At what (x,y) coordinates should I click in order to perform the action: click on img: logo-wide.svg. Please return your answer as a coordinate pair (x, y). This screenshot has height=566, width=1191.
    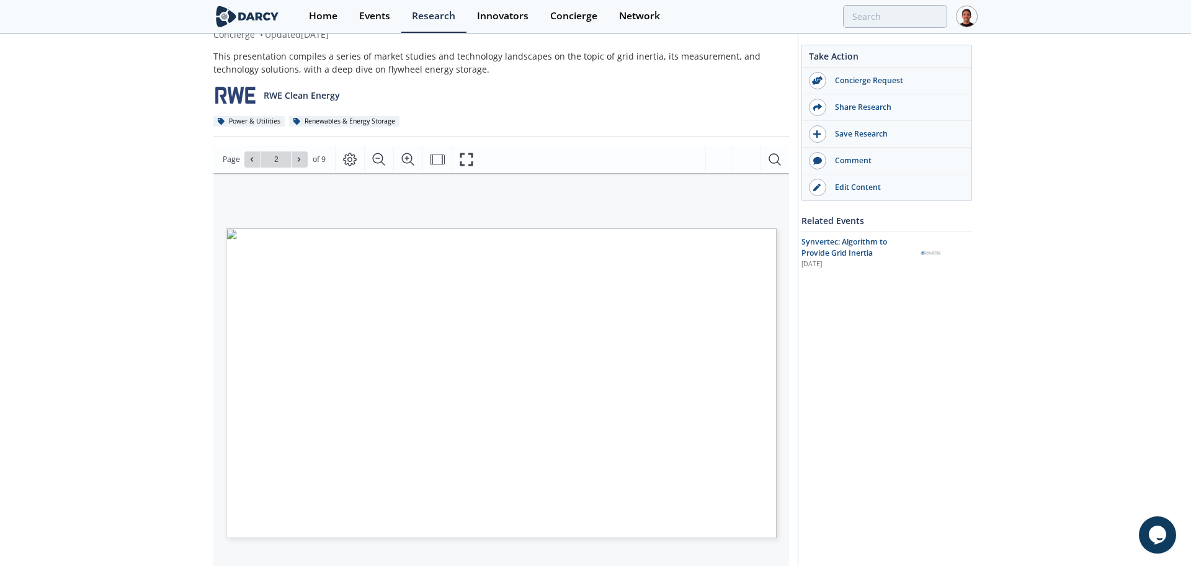
    Looking at the image, I should click on (247, 16).